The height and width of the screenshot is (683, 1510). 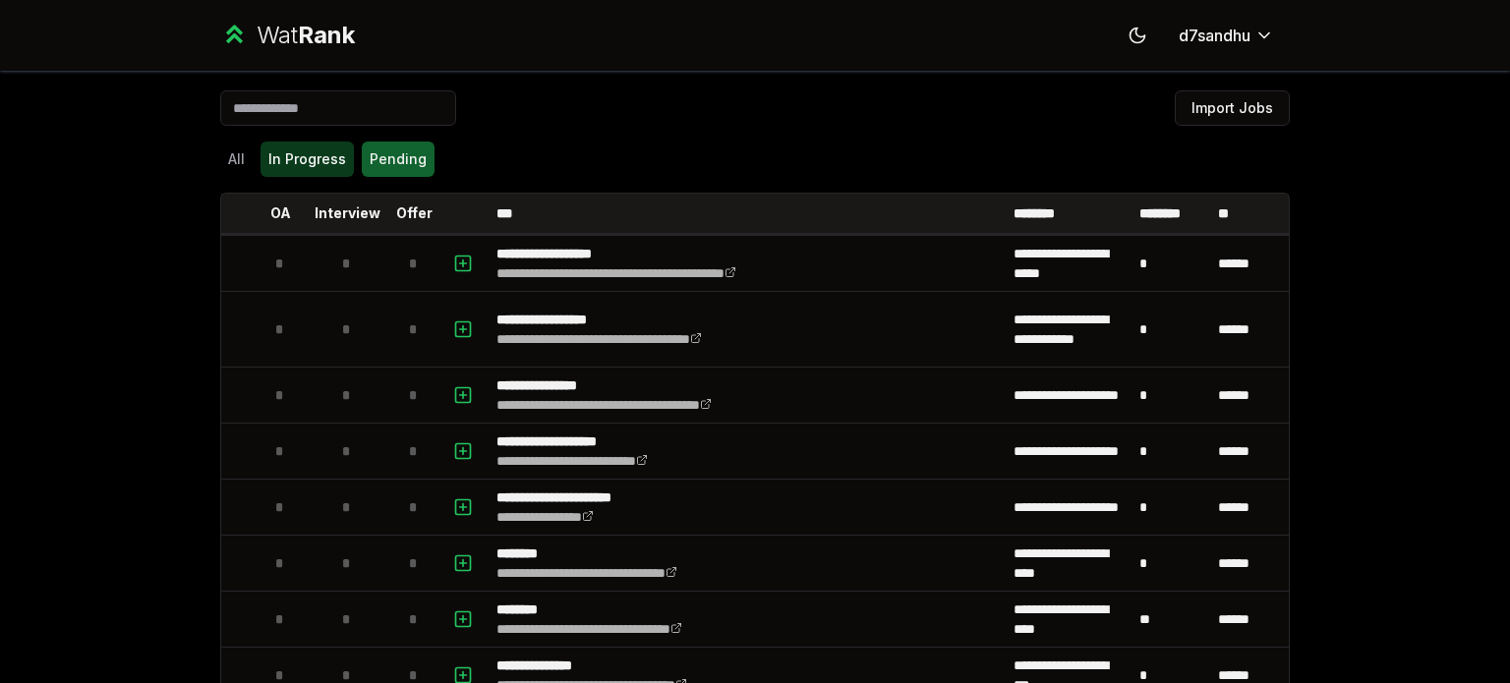 I want to click on button: Pending, so click(x=398, y=159).